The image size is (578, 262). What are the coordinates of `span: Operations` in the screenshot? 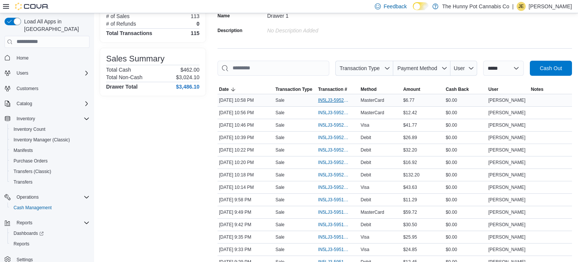 It's located at (52, 197).